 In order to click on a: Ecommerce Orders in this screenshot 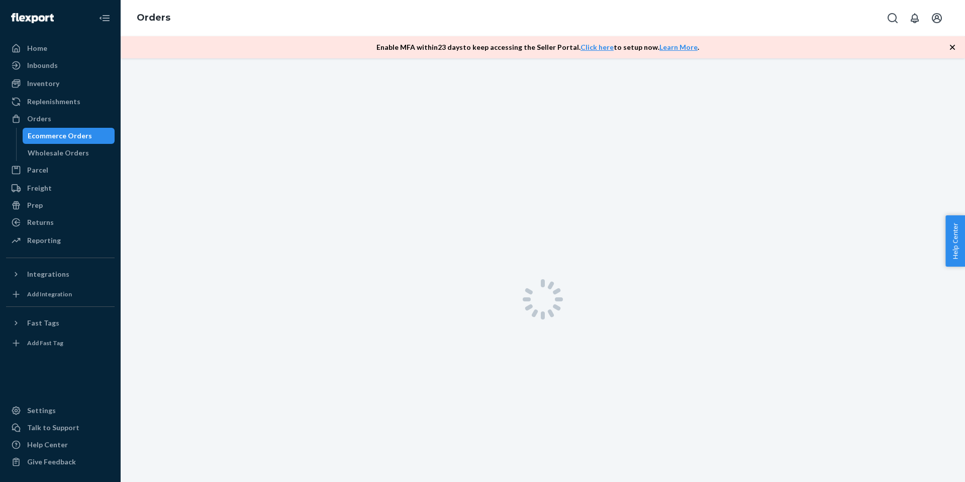, I will do `click(69, 136)`.